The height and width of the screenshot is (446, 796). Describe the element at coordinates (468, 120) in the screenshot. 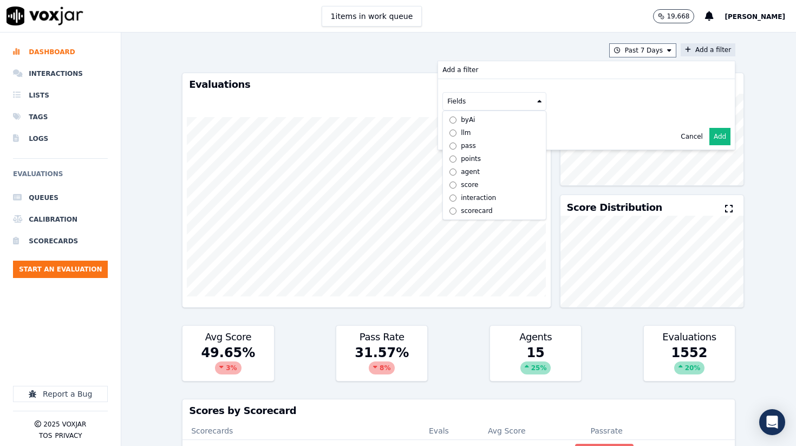

I see `div: byAi` at that location.